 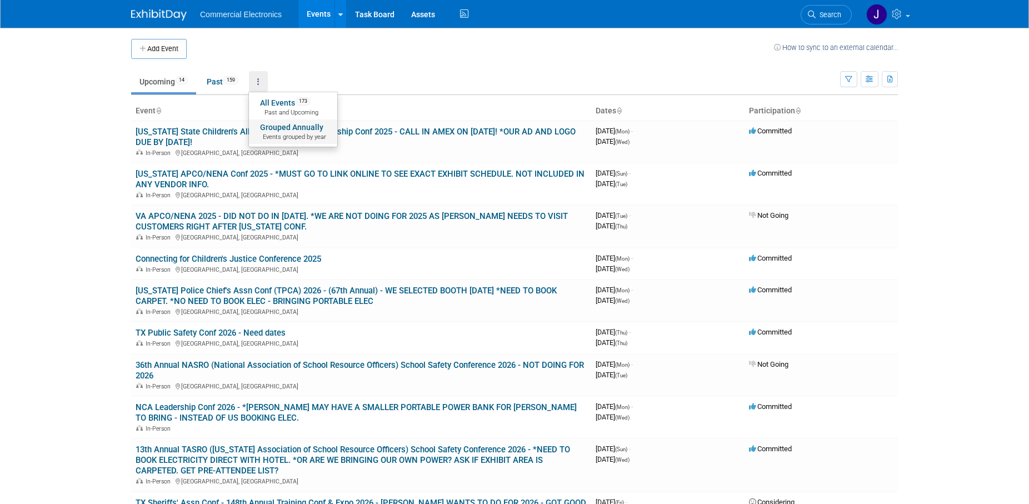 What do you see at coordinates (293, 113) in the screenshot?
I see `span: Past and Upcoming` at bounding box center [293, 113].